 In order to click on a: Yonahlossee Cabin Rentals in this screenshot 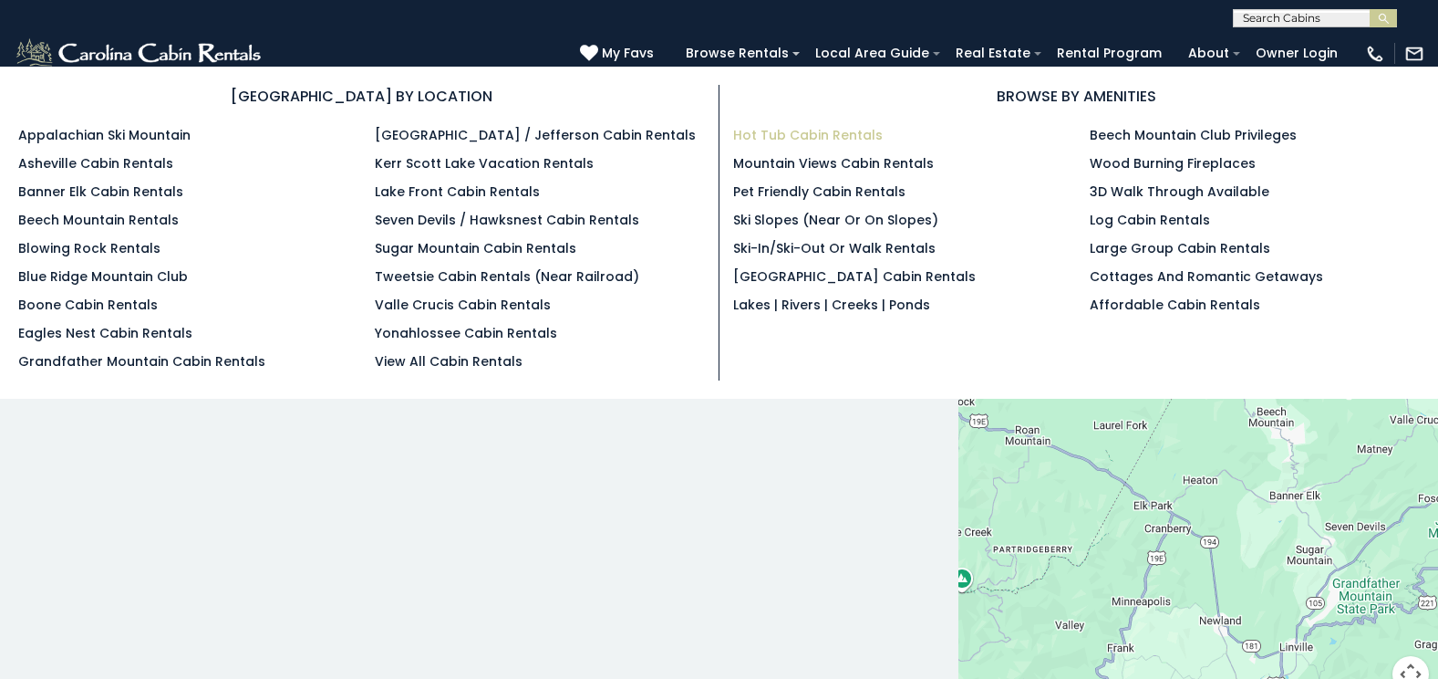, I will do `click(466, 333)`.